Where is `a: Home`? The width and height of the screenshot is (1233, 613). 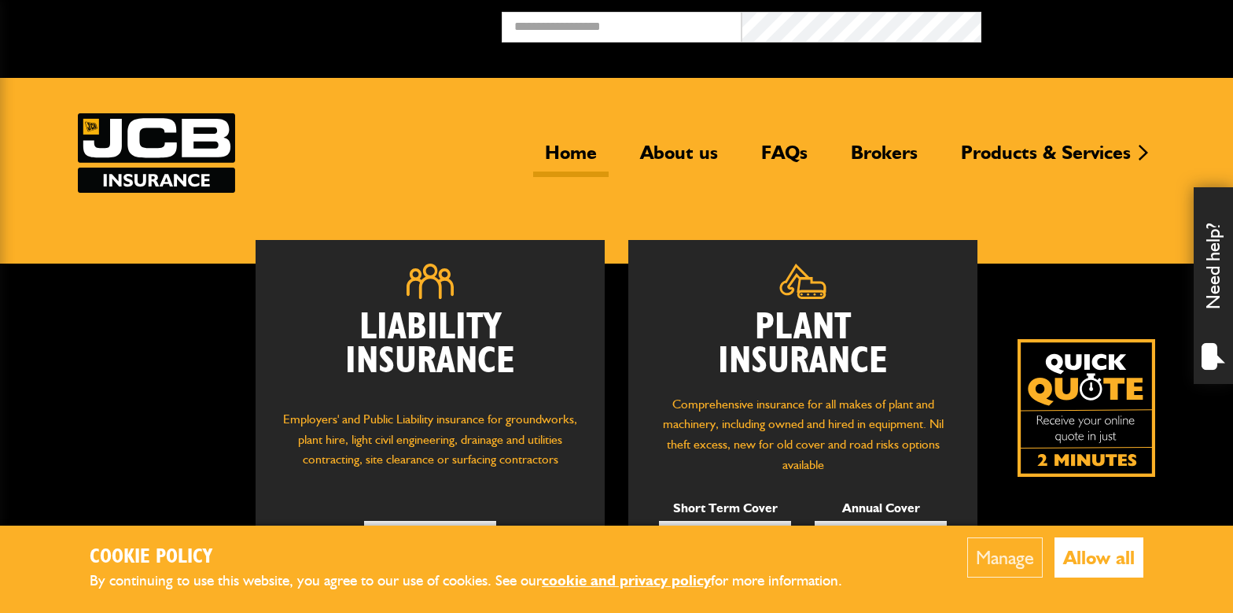 a: Home is located at coordinates (571, 159).